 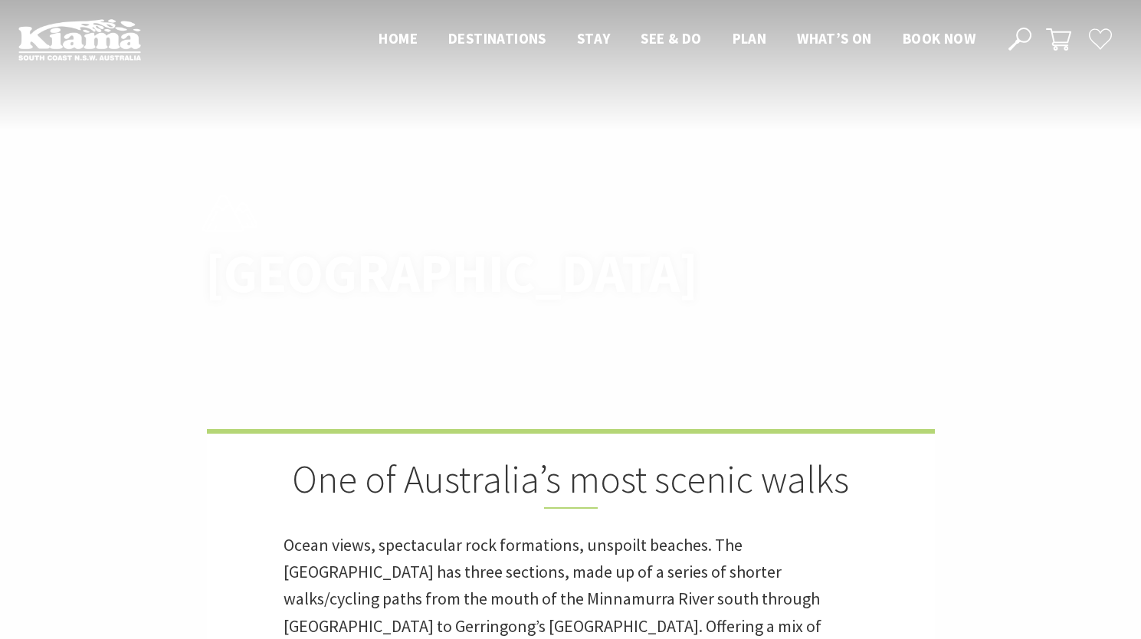 What do you see at coordinates (571, 483) in the screenshot?
I see `h2: One of Australia’s most scenic walks` at bounding box center [571, 483].